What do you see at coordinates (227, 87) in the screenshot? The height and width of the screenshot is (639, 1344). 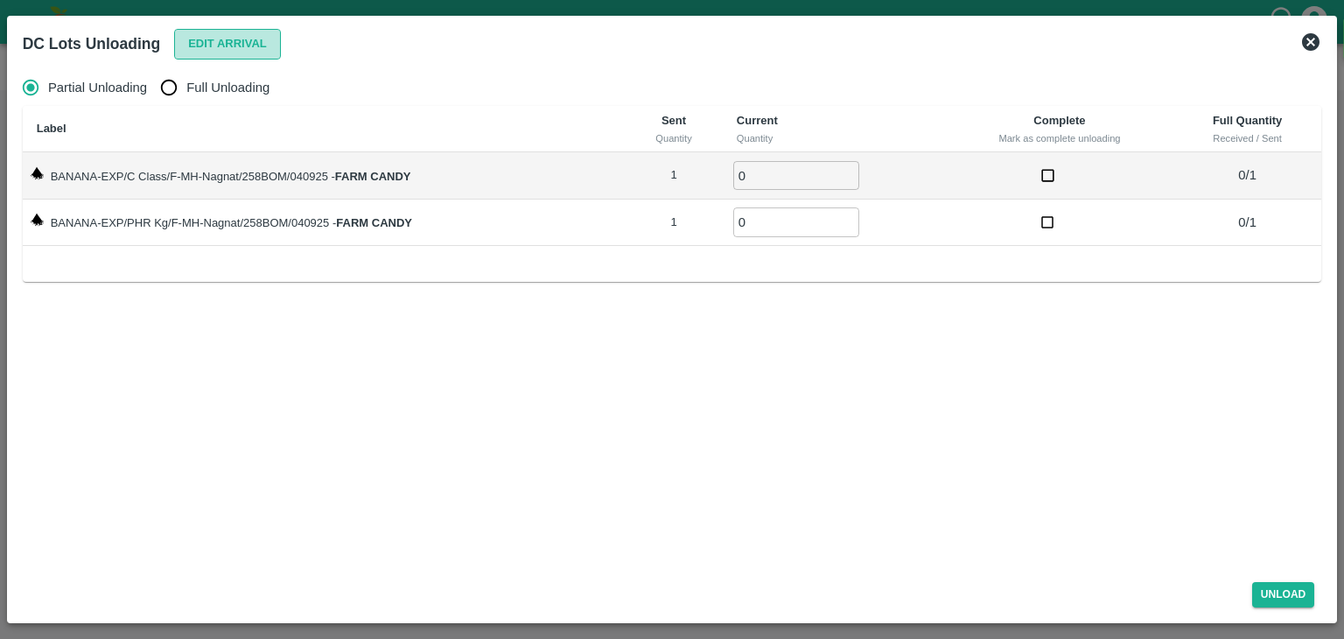 I see `span: Full Unloading` at bounding box center [227, 87].